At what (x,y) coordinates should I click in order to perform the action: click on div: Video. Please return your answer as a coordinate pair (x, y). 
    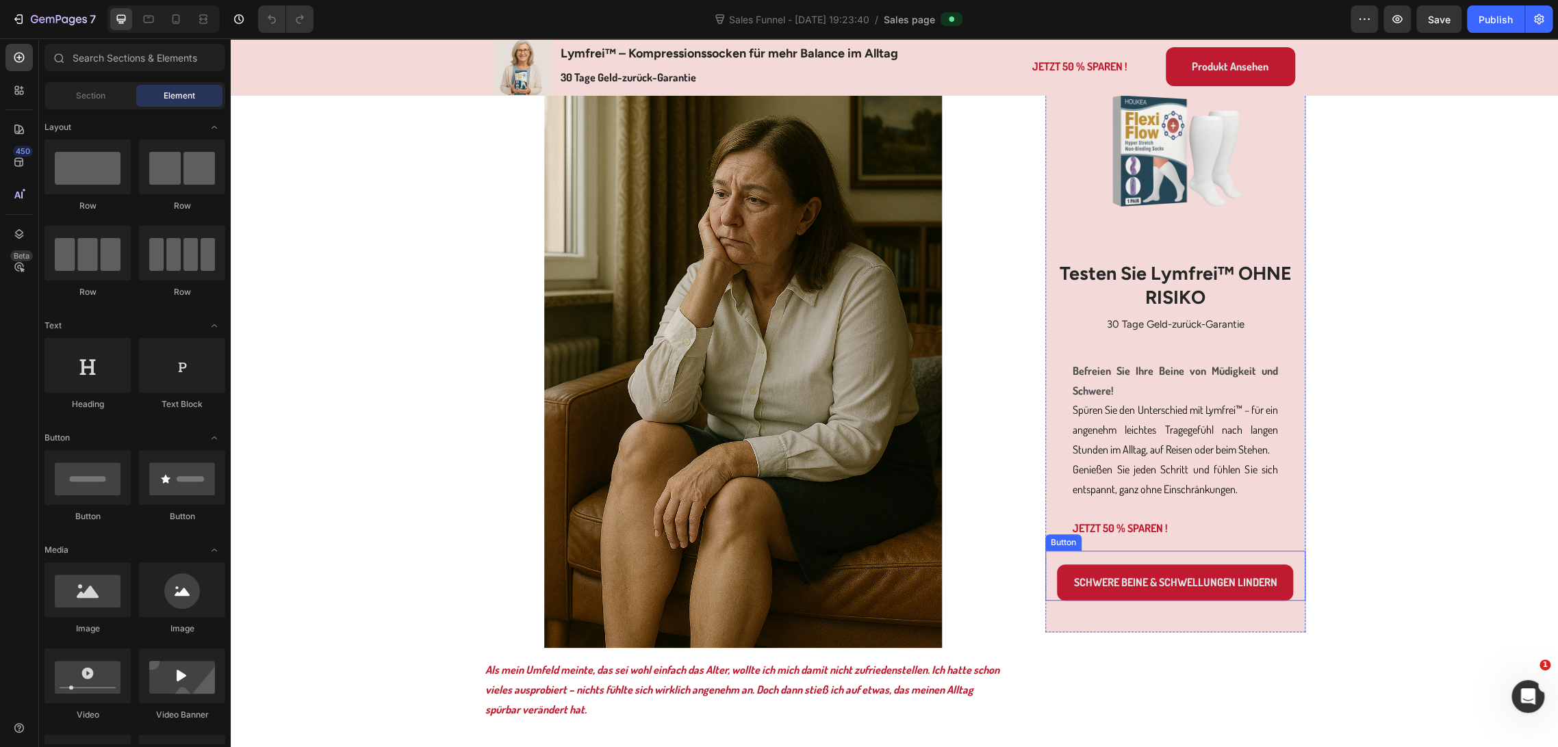
    Looking at the image, I should click on (88, 715).